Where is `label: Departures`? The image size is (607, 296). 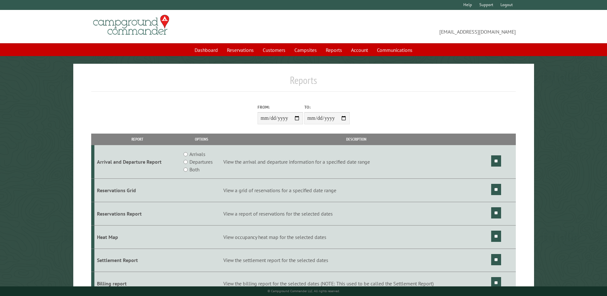 label: Departures is located at coordinates (201, 162).